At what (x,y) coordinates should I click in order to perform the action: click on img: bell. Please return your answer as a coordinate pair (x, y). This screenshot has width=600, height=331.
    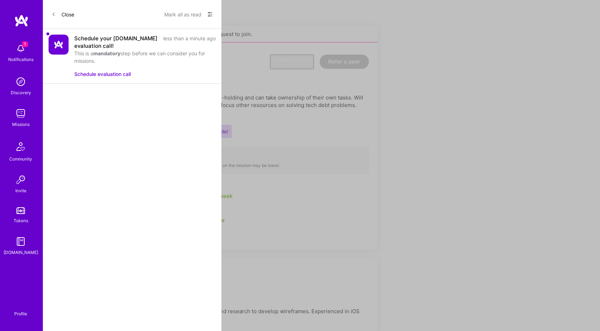
    Looking at the image, I should click on (21, 49).